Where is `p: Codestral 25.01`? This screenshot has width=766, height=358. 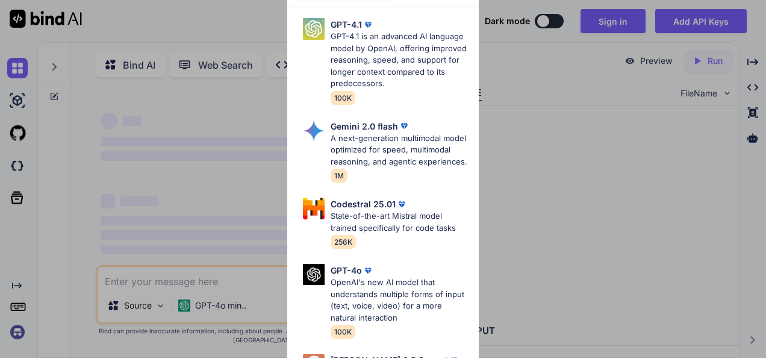
p: Codestral 25.01 is located at coordinates (363, 203).